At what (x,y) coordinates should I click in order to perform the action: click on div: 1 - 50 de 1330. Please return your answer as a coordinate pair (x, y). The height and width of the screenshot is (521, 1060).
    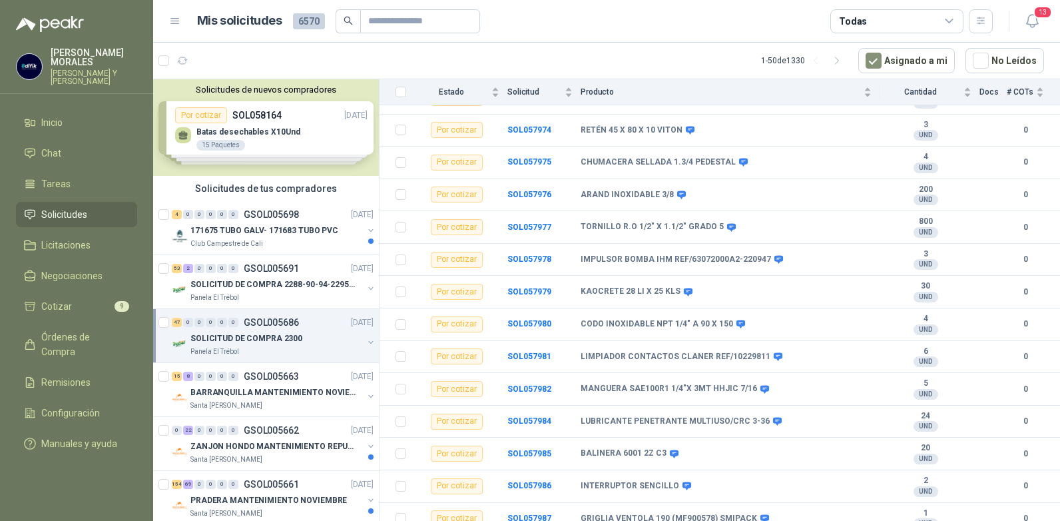
    Looking at the image, I should click on (805, 61).